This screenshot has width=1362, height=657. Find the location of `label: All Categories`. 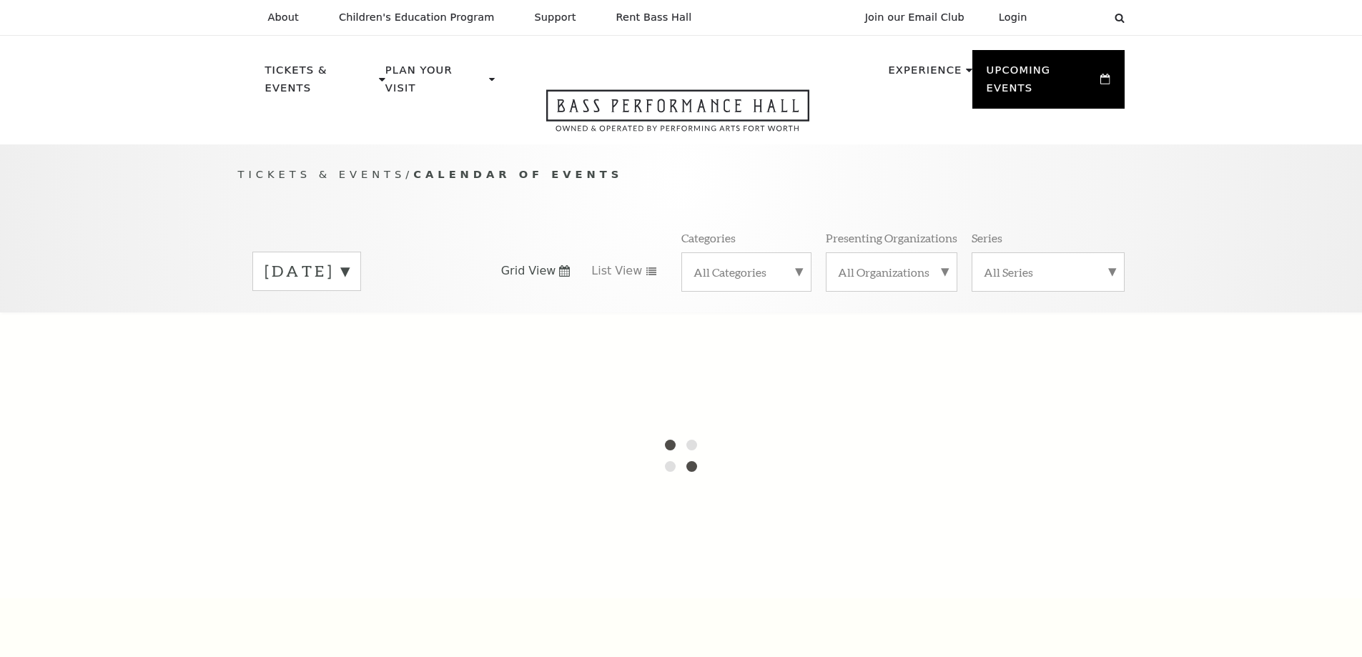

label: All Categories is located at coordinates (746, 272).